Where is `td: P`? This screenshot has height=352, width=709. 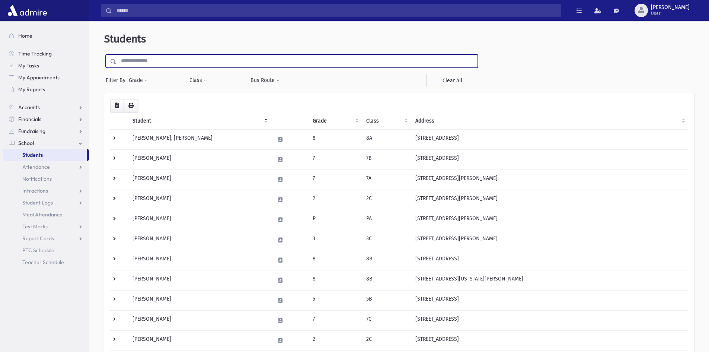
td: P is located at coordinates (335, 220).